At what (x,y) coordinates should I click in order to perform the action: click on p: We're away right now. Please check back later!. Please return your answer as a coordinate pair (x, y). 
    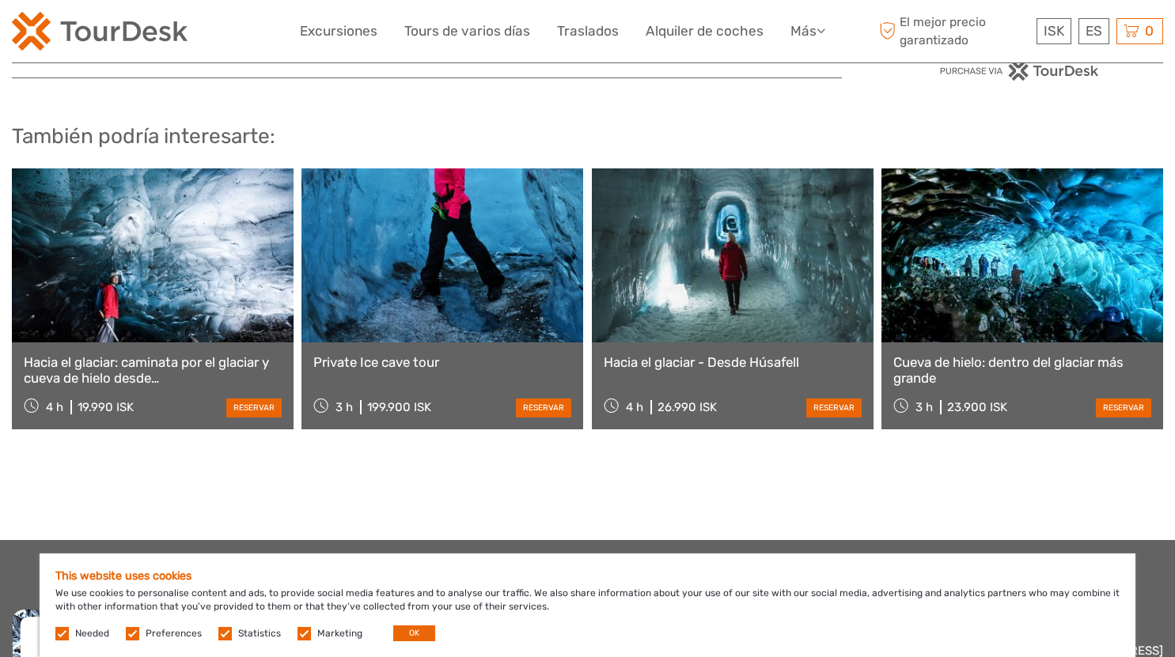
    Looking at the image, I should click on (100, 34).